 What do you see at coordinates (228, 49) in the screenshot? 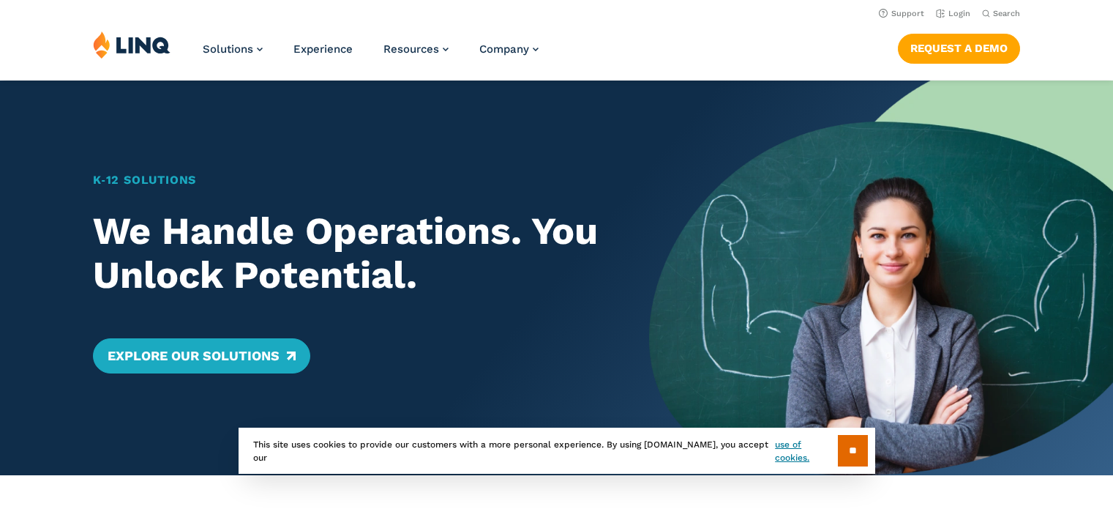
I see `span: Solutions` at bounding box center [228, 49].